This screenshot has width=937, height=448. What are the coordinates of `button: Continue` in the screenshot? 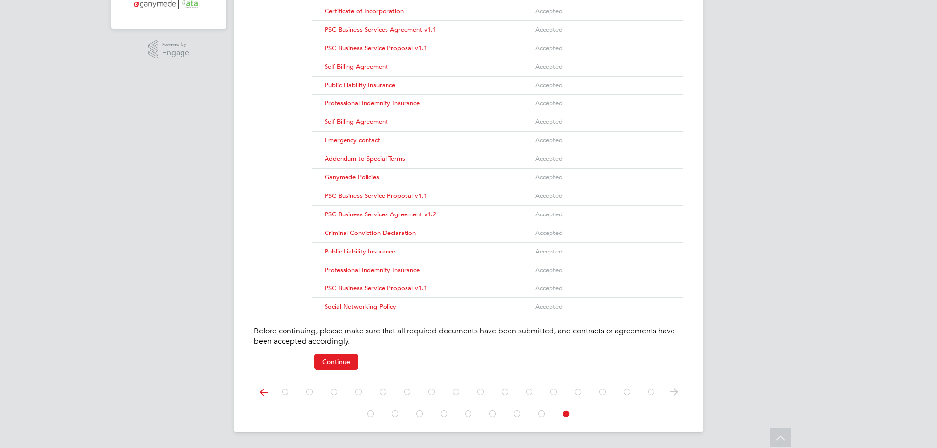 It's located at (336, 362).